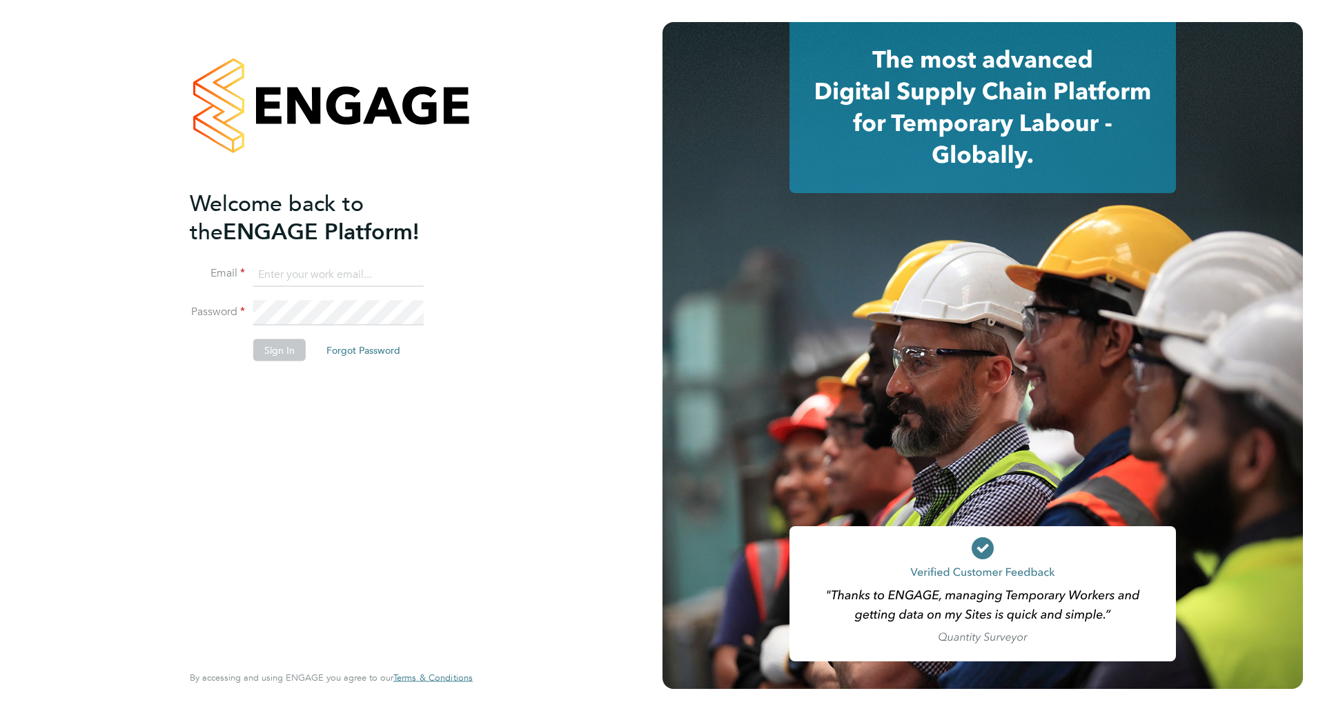  What do you see at coordinates (217, 273) in the screenshot?
I see `label: Email` at bounding box center [217, 273].